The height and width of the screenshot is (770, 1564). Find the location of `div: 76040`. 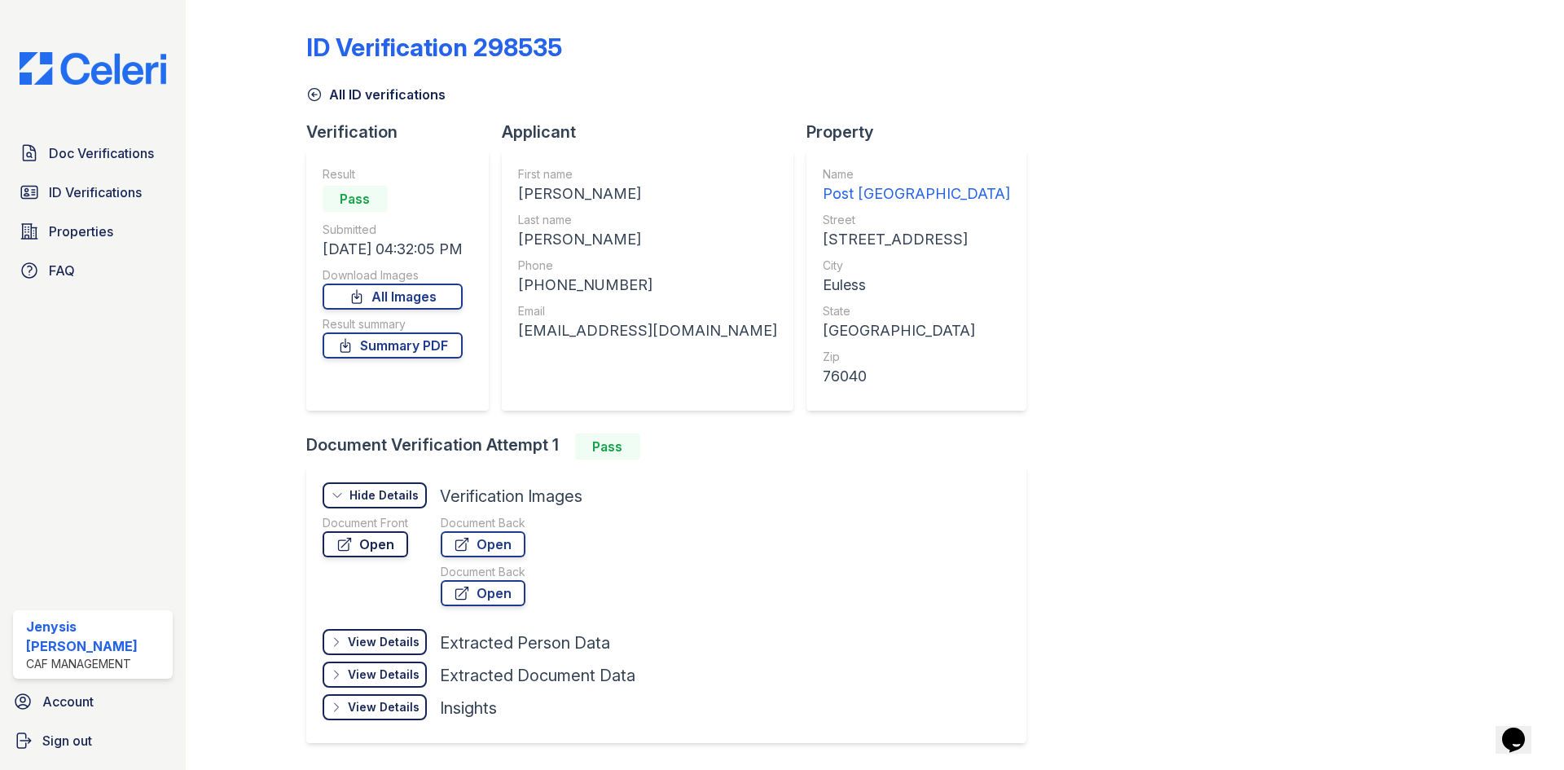

div: 76040 is located at coordinates (916, 376).